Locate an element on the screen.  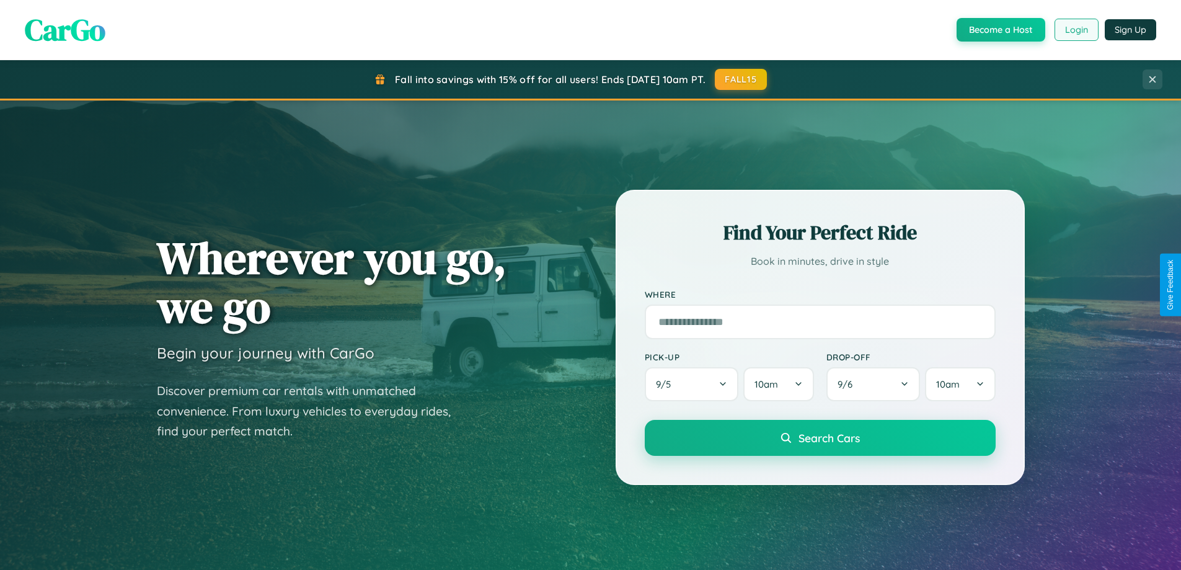
h3: Begin your journey with CarGo is located at coordinates (265, 353).